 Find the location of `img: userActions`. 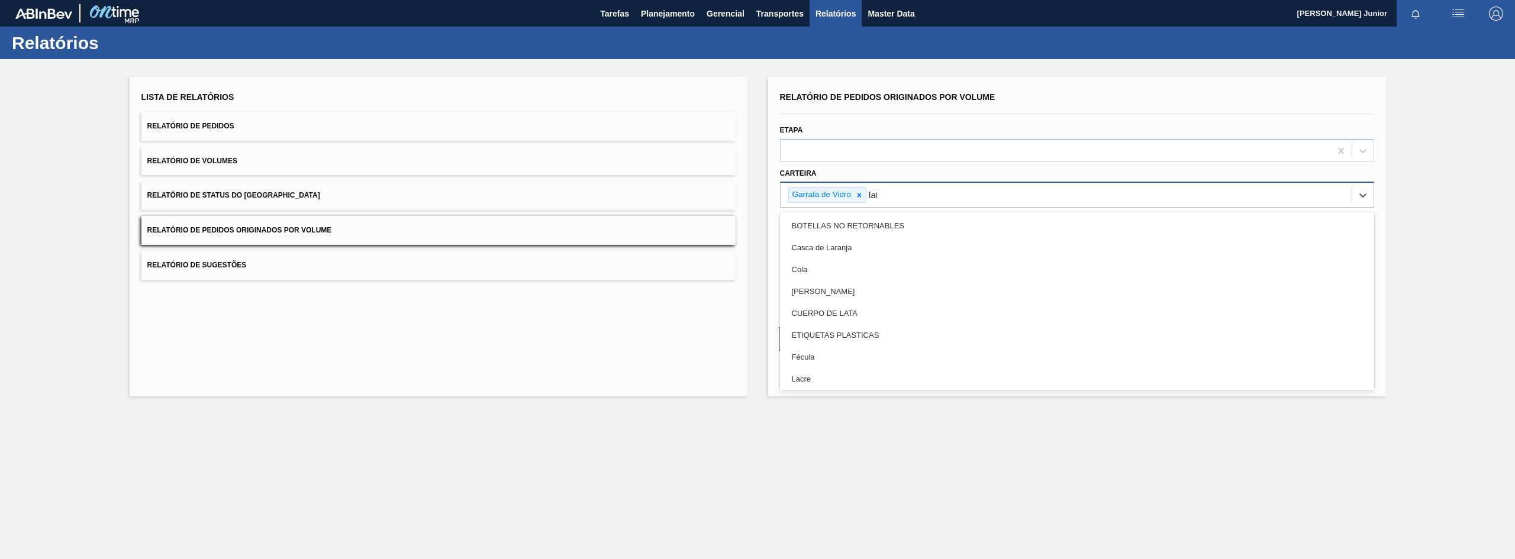

img: userActions is located at coordinates (1458, 14).